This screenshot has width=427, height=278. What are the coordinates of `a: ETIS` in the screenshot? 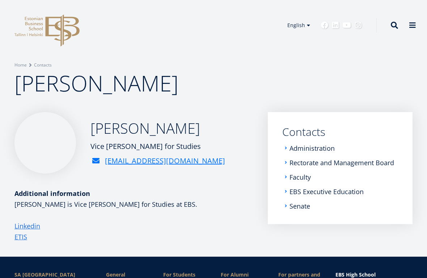 It's located at (21, 237).